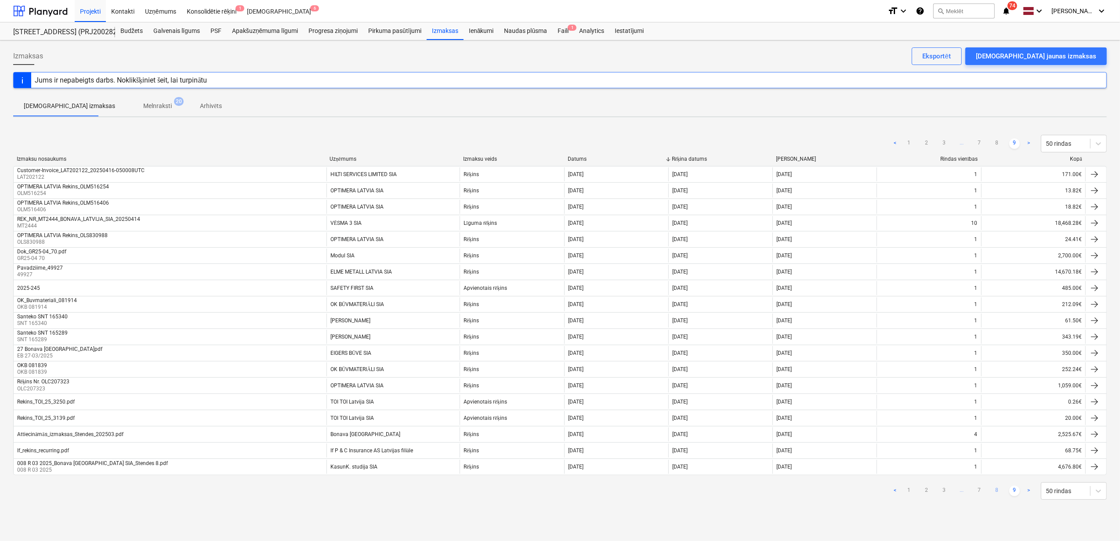 This screenshot has width=1120, height=541. What do you see at coordinates (944, 144) in the screenshot?
I see `a: Page 3` at bounding box center [944, 144].